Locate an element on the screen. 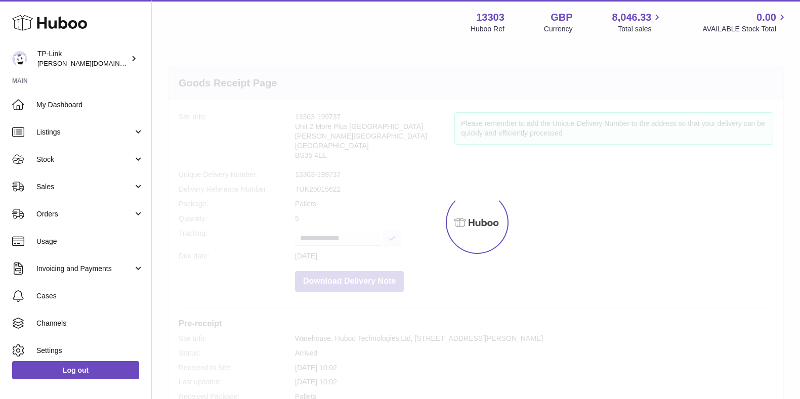 This screenshot has width=800, height=399. strong: GBP is located at coordinates (561, 17).